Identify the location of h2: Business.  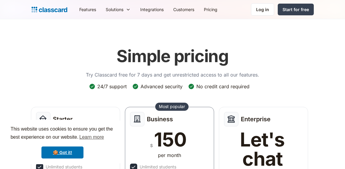
(160, 119).